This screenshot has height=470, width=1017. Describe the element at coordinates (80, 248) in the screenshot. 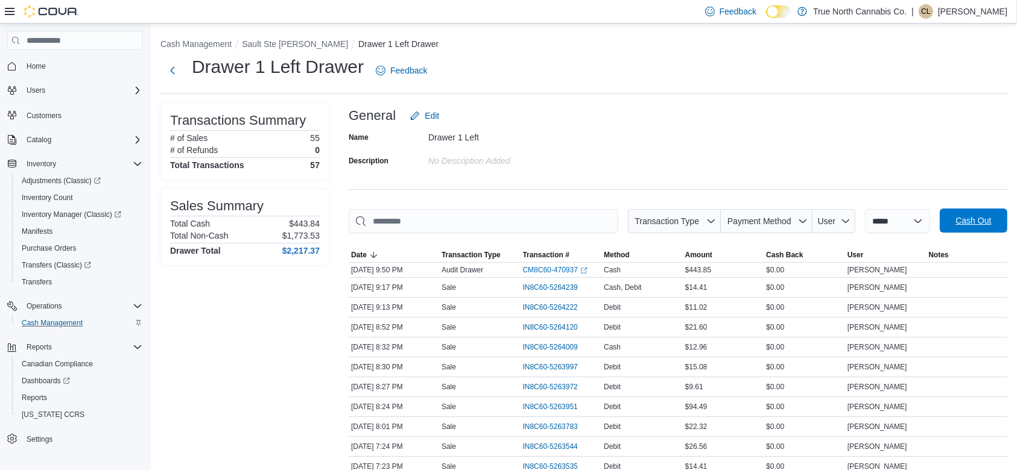

I see `span: Purchase Orders` at that location.